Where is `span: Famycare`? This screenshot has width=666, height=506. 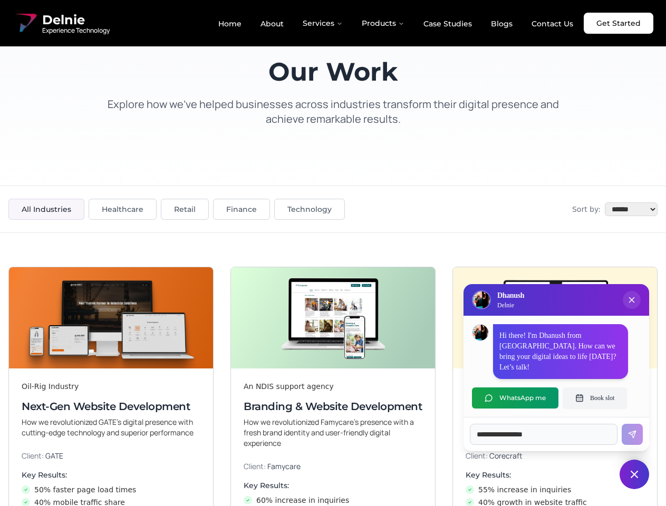
span: Famycare is located at coordinates (284, 466).